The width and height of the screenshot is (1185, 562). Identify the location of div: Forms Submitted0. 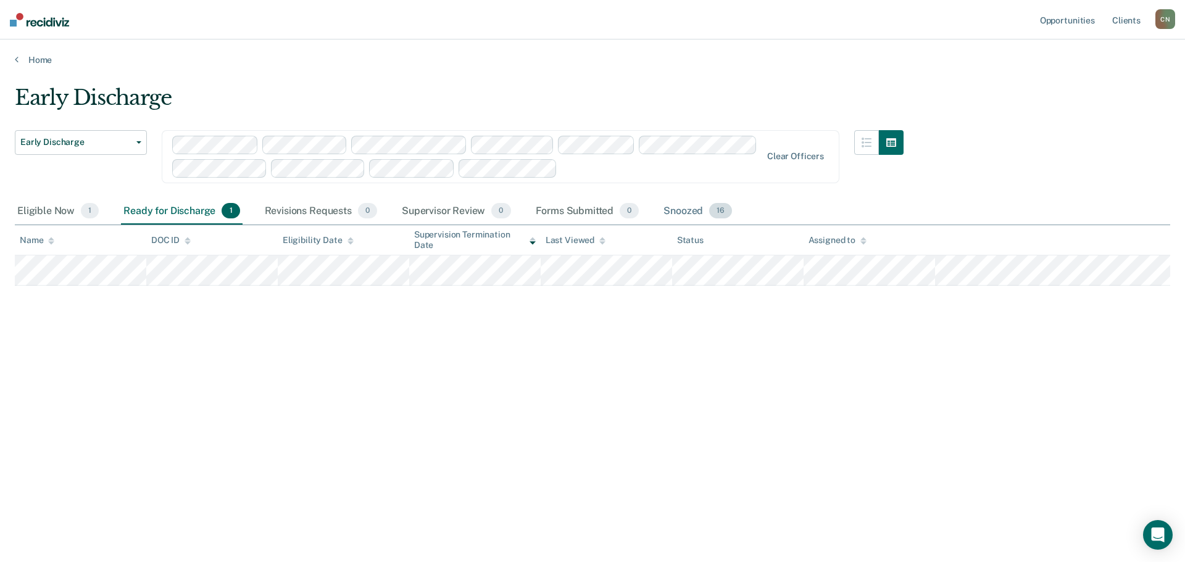
(587, 212).